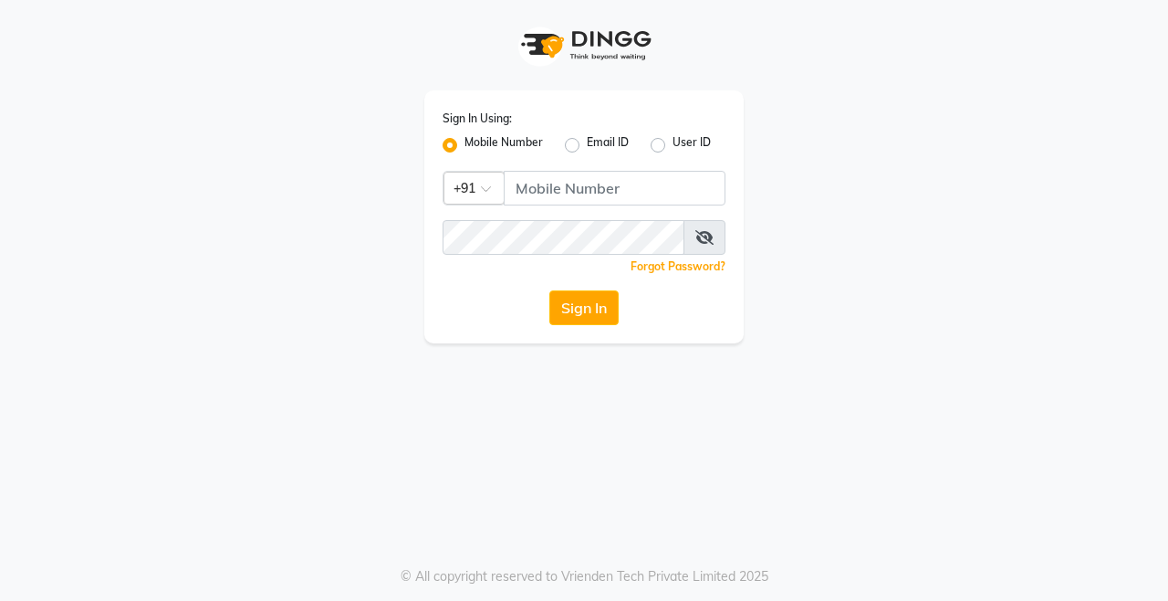 The width and height of the screenshot is (1168, 601). I want to click on label: User ID, so click(692, 145).